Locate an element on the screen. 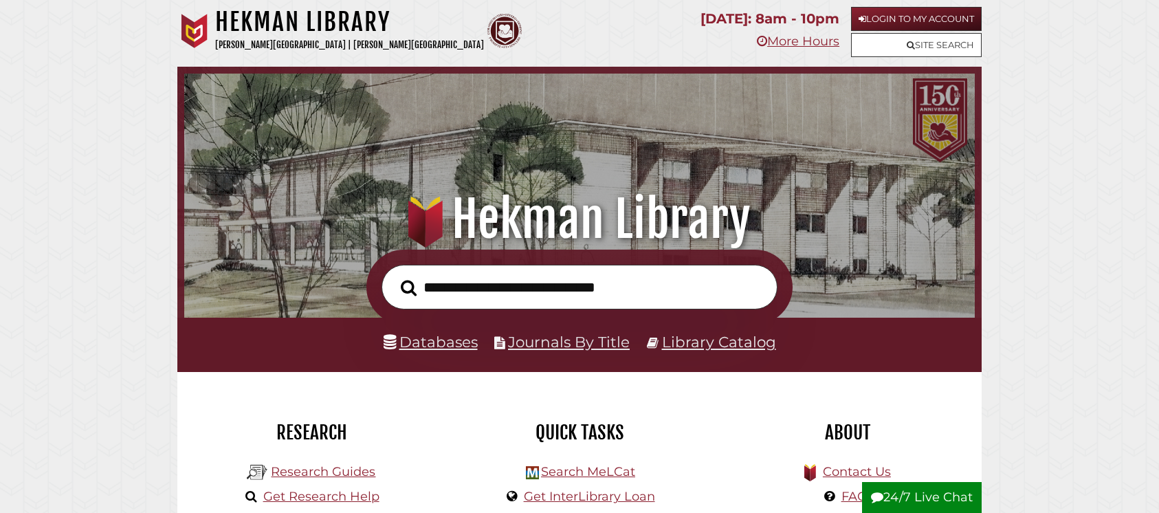 The height and width of the screenshot is (513, 1159). h2: About is located at coordinates (847, 432).